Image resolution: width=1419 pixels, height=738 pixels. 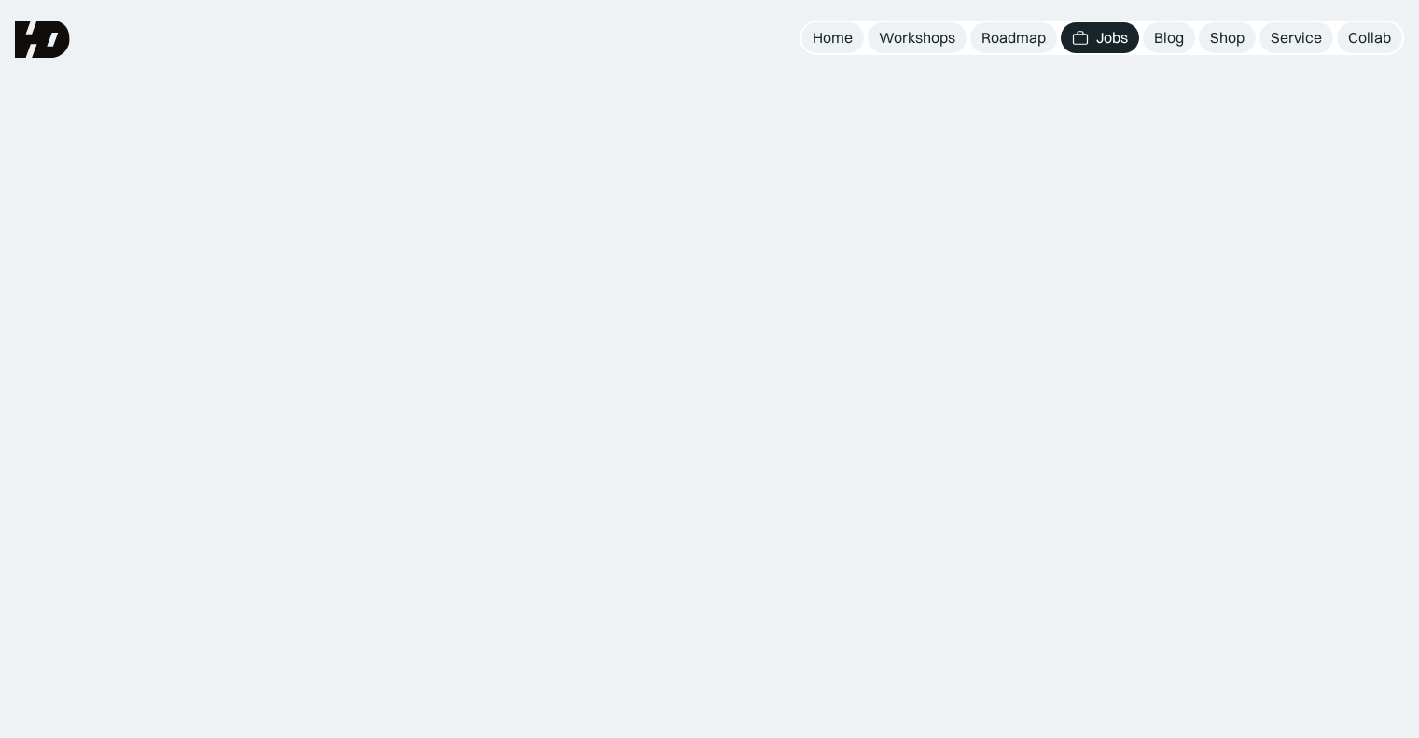 I want to click on div: Service, so click(x=1295, y=37).